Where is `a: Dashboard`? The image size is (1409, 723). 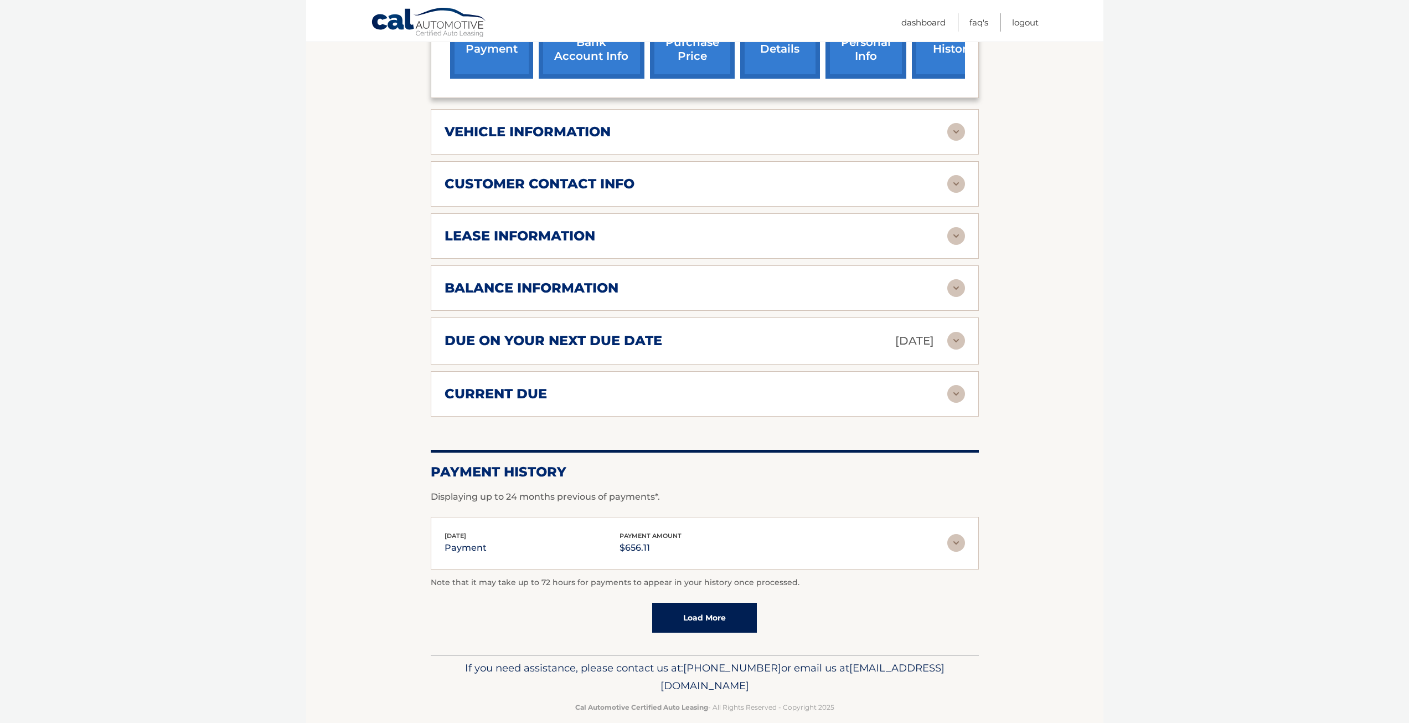 a: Dashboard is located at coordinates (924, 22).